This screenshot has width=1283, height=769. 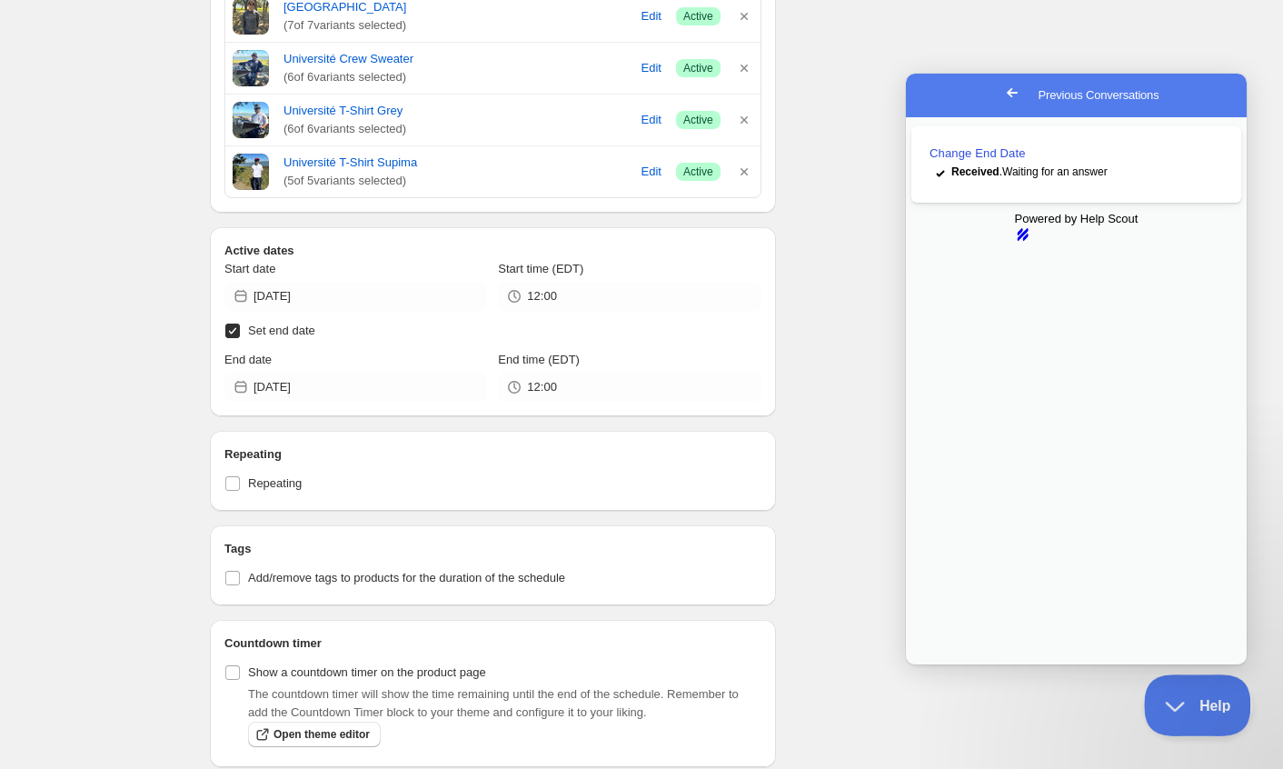 I want to click on span: Set end date, so click(x=282, y=330).